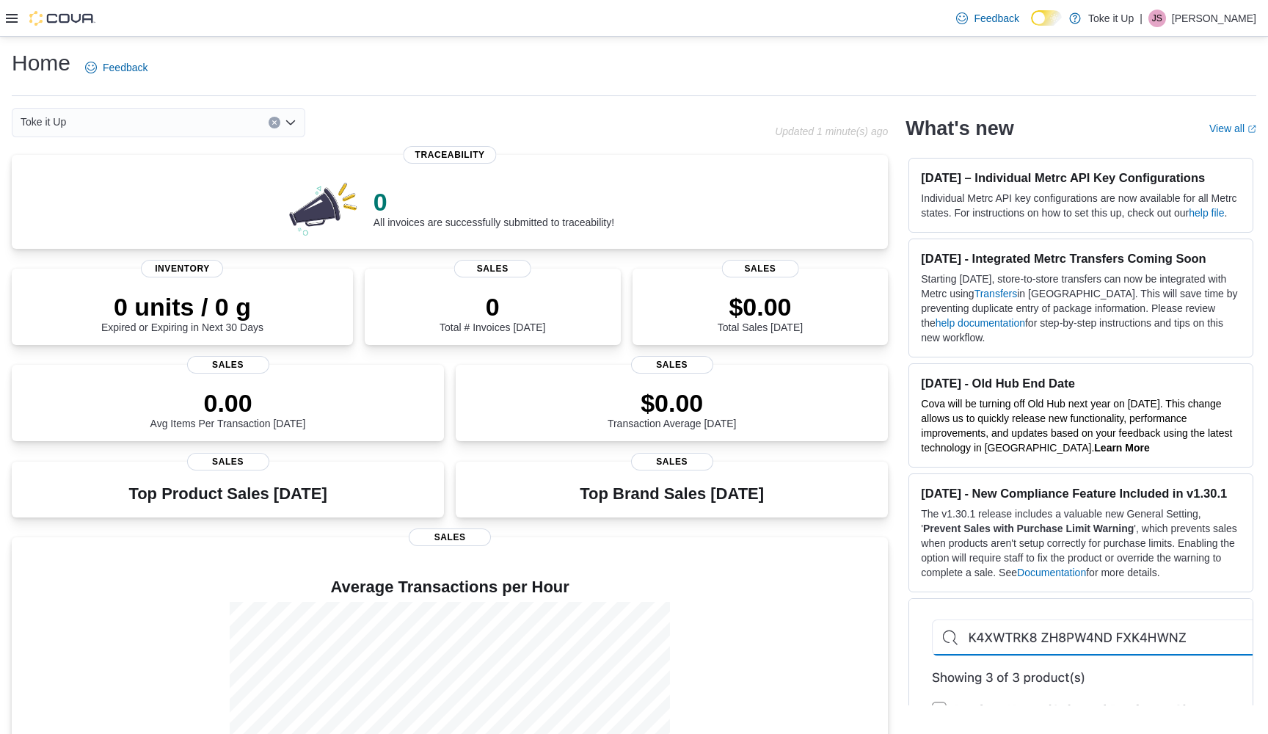 This screenshot has width=1268, height=734. Describe the element at coordinates (1252, 129) in the screenshot. I see `svg: External link` at that location.